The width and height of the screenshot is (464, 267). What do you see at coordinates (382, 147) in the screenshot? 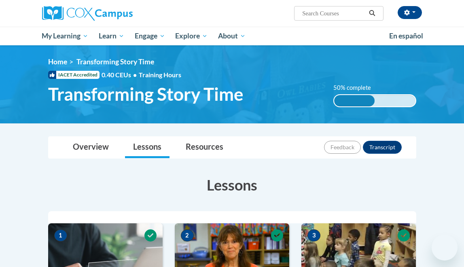
I see `button: Transcript` at bounding box center [382, 147].